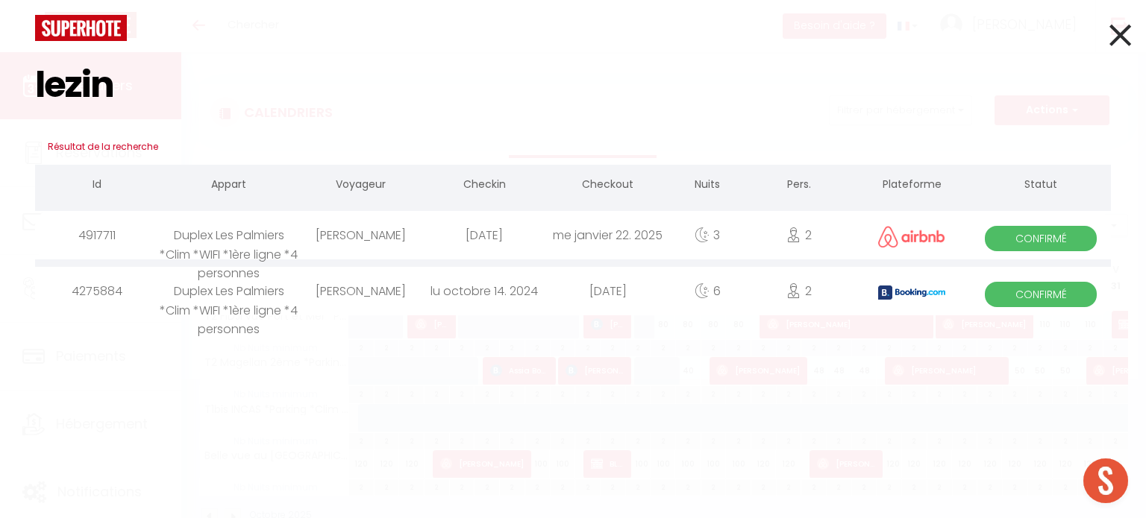  What do you see at coordinates (97, 235) in the screenshot?
I see `div: 4917711` at bounding box center [97, 235].